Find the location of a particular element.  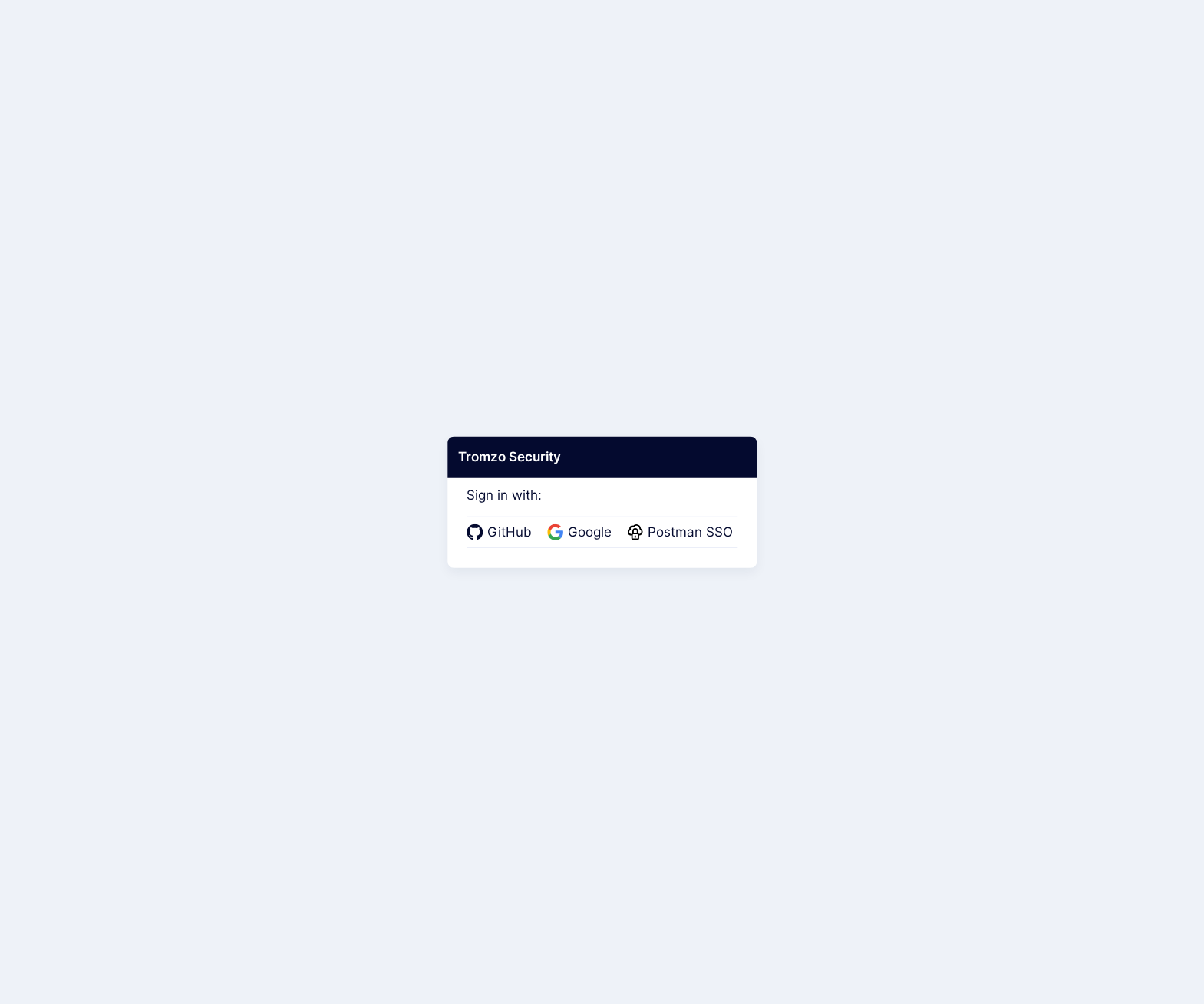

a: Google is located at coordinates (582, 533).